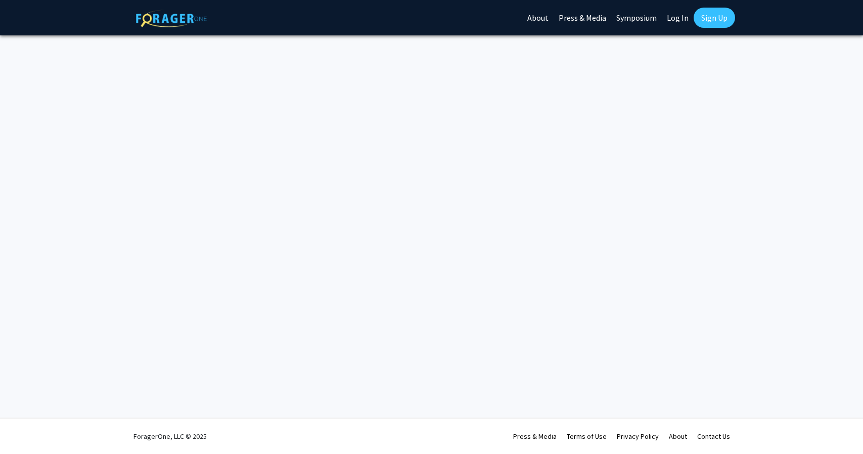 The width and height of the screenshot is (863, 454). Describe the element at coordinates (171, 18) in the screenshot. I see `img: ForagerOne Logo` at that location.